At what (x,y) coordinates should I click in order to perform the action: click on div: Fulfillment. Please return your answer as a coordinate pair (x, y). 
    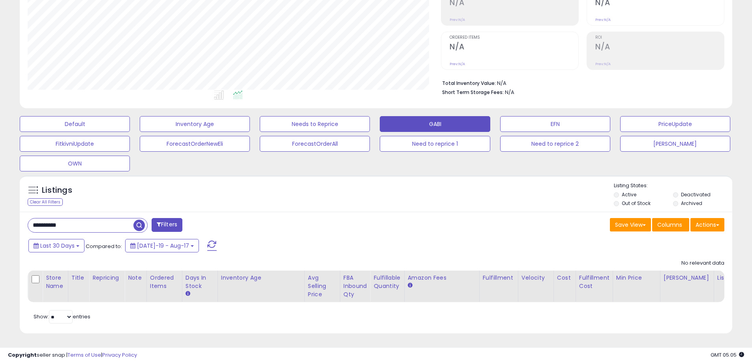
    Looking at the image, I should click on (498, 277).